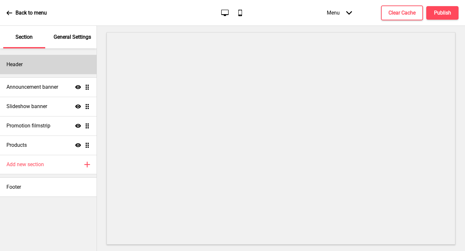  What do you see at coordinates (402, 13) in the screenshot?
I see `h4: Clear Cache` at bounding box center [402, 13].